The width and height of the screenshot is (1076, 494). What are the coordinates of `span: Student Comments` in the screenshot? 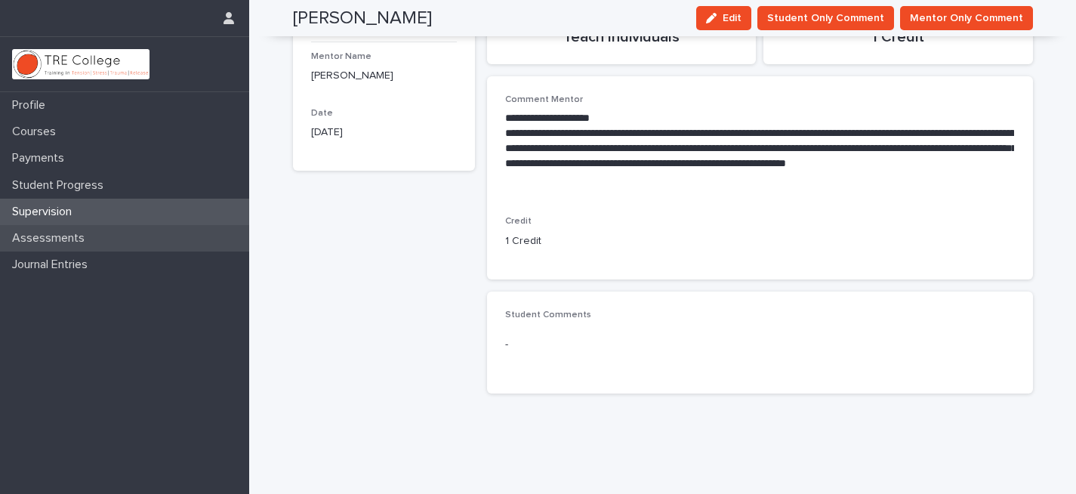 It's located at (548, 315).